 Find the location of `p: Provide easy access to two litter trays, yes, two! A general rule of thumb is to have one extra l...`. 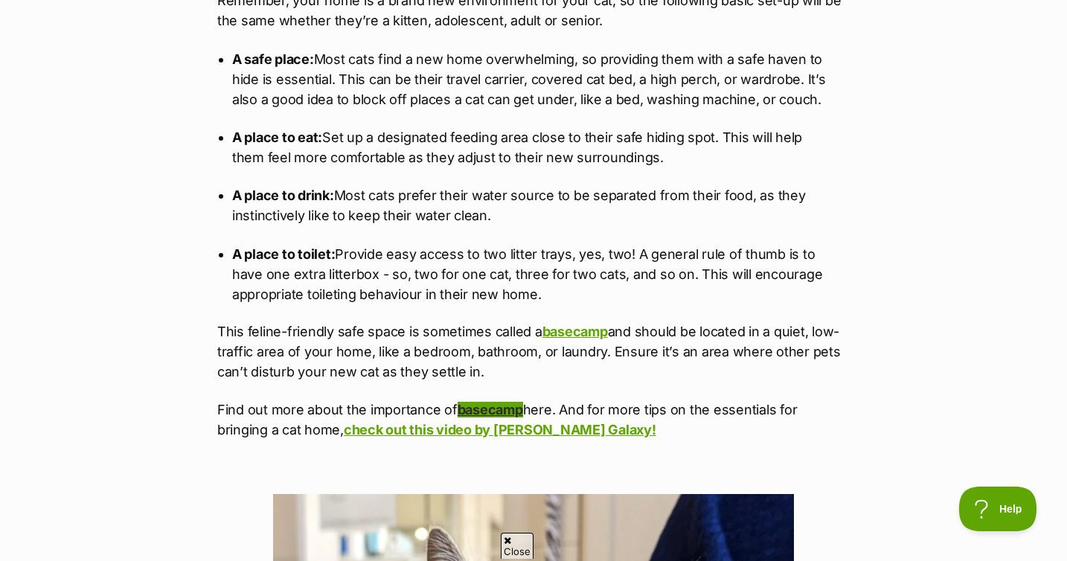

p: Provide easy access to two litter trays, yes, two! A general rule of thumb is to have one extra l... is located at coordinates (533, 274).